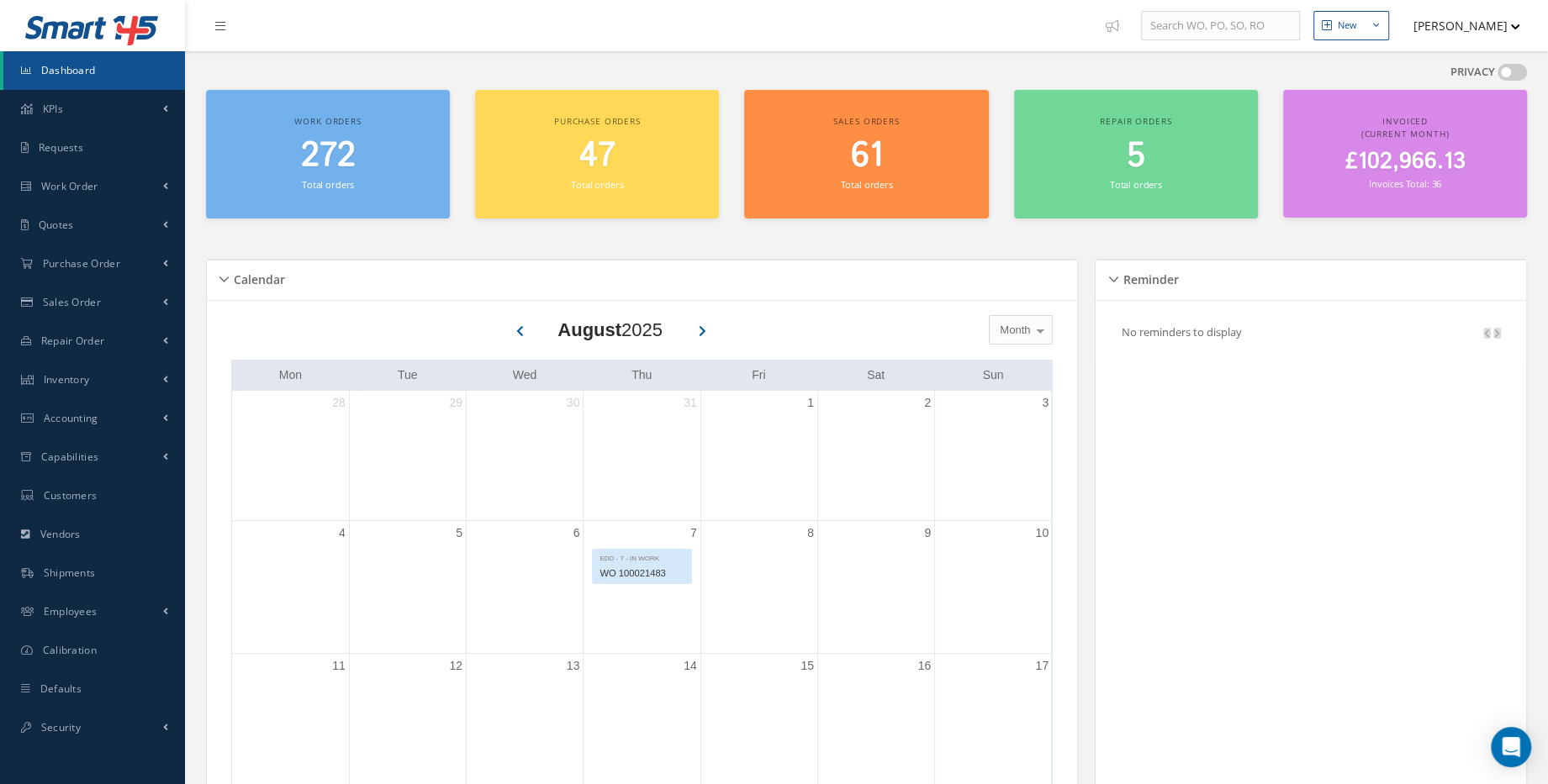 The width and height of the screenshot is (1548, 784). I want to click on a: August 6, 2025, so click(577, 533).